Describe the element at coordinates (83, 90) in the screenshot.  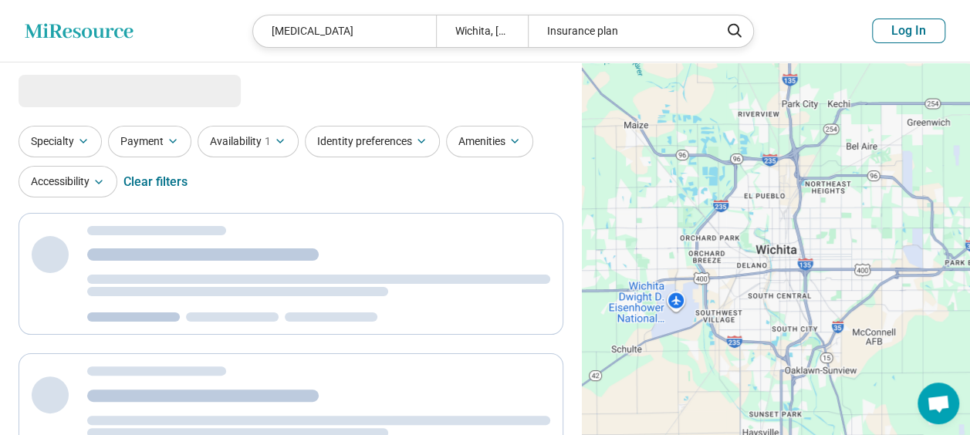
I see `span: Loading...` at that location.